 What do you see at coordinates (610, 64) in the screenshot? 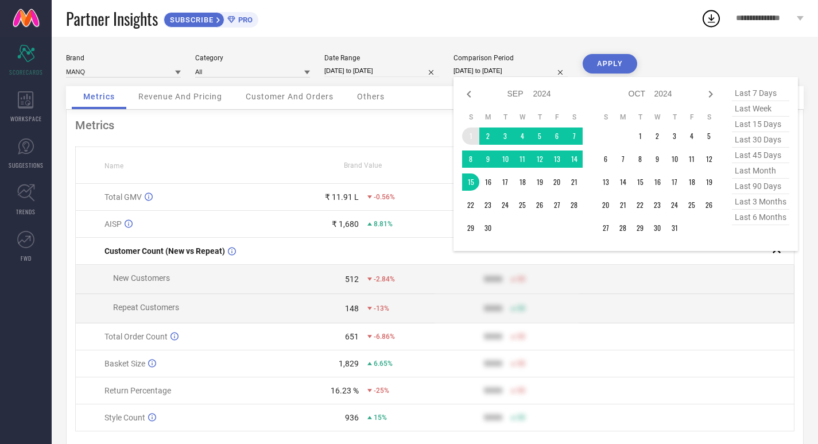
I see `button: APPLY` at bounding box center [610, 64].